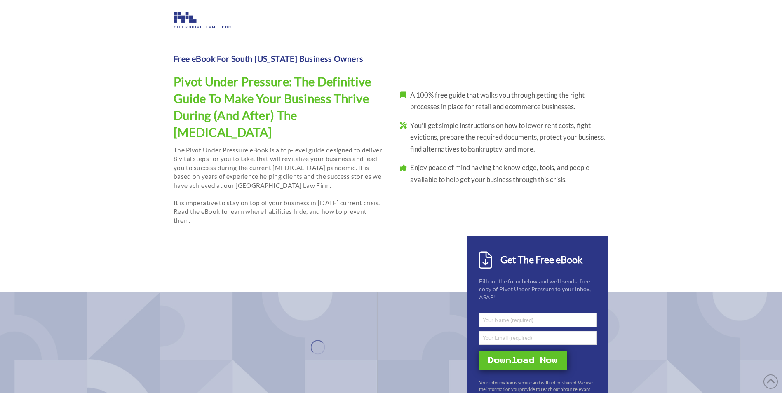  Describe the element at coordinates (509, 137) in the screenshot. I see `li: You’ll get simple instructions on how to lower rent costs, fight evictions, prepare the required ...` at that location.